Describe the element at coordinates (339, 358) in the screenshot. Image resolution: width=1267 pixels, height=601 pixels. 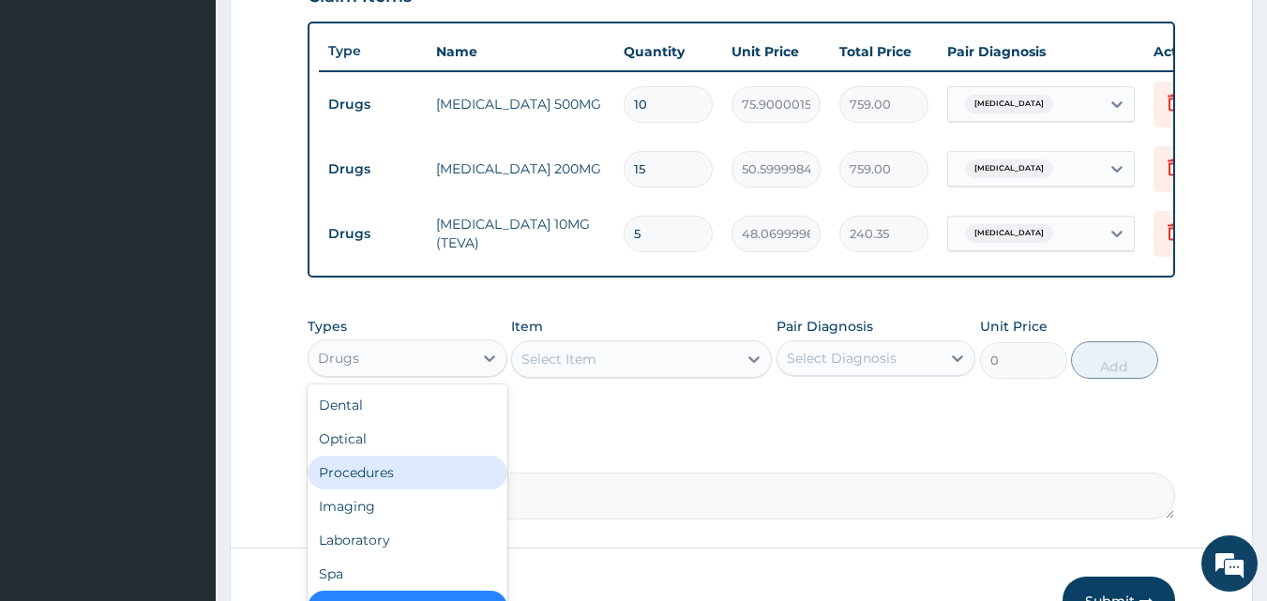
I see `div: Drugs` at that location.